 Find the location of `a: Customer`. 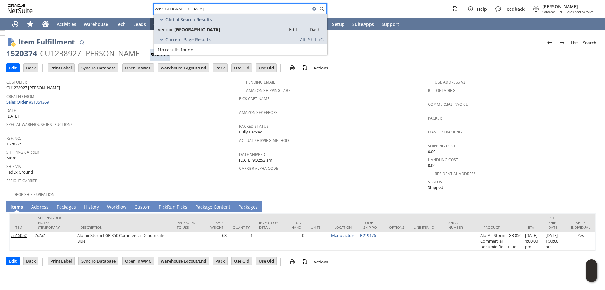

a: Customer is located at coordinates (16, 82).